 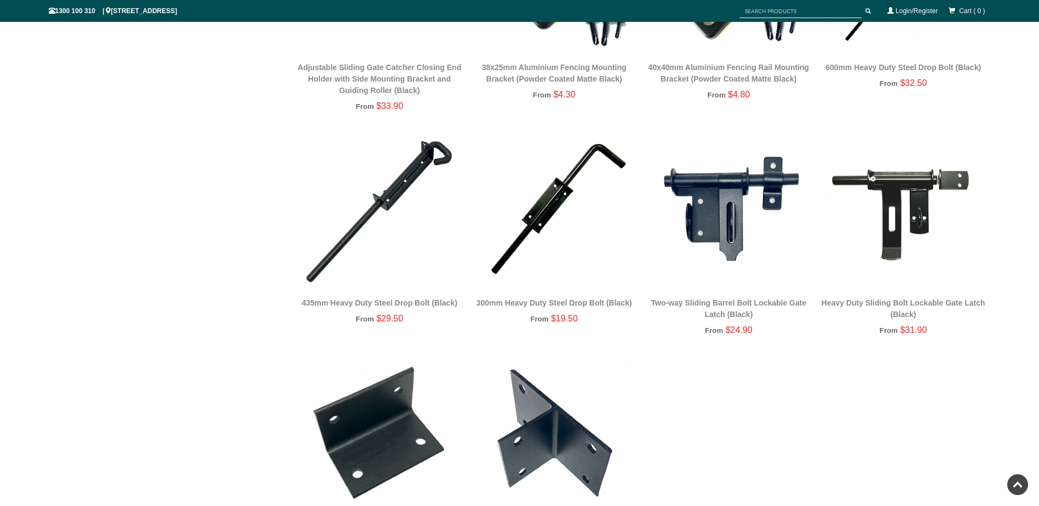 What do you see at coordinates (729, 209) in the screenshot?
I see `img: Two-way Sliding Barrel Bolt Lockable Gate Latch (Black) - Gate Warehouse` at bounding box center [729, 209].